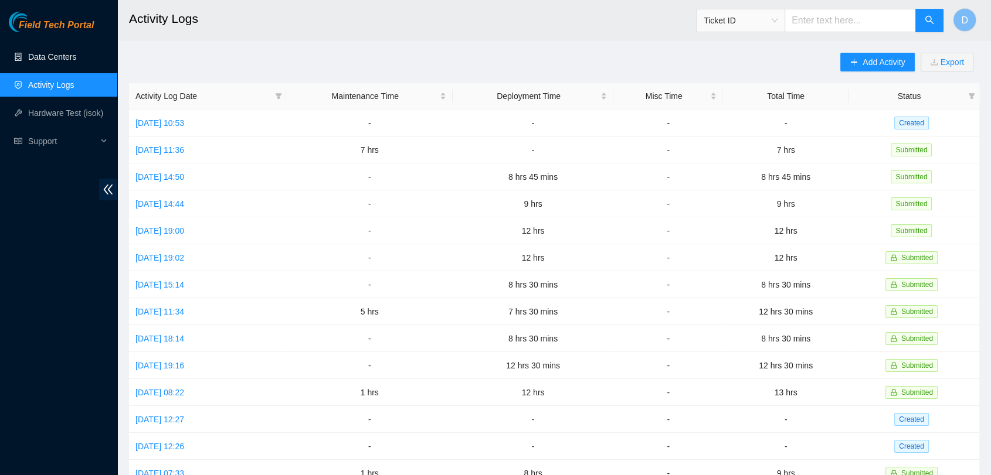 Image resolution: width=991 pixels, height=475 pixels. Describe the element at coordinates (51, 85) in the screenshot. I see `a: Activity Logs` at that location.